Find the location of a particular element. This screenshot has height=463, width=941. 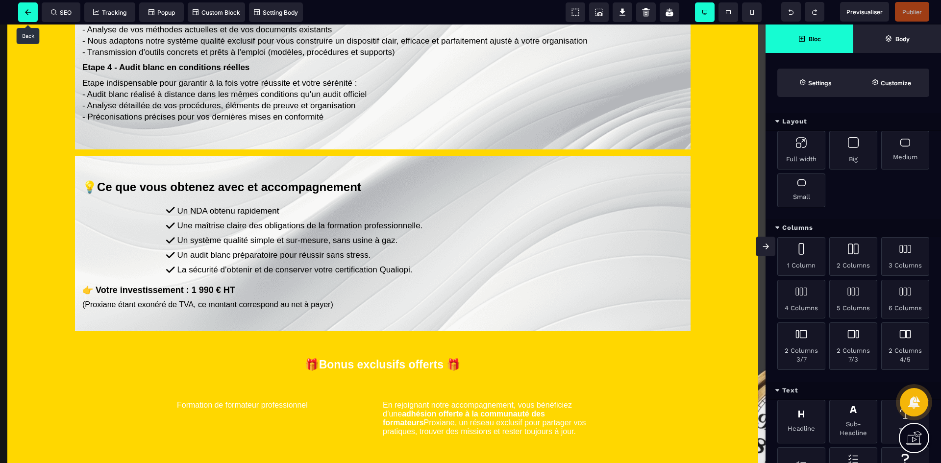

text: Formation de formateur professionnel is located at coordinates (280, 381).